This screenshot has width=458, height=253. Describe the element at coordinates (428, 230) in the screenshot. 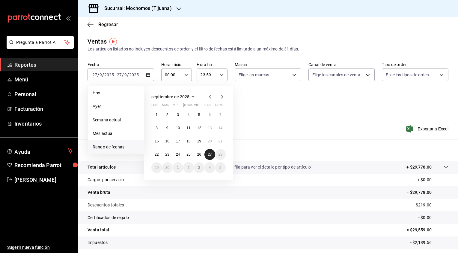

I see `p: = $29,559.00` at that location.